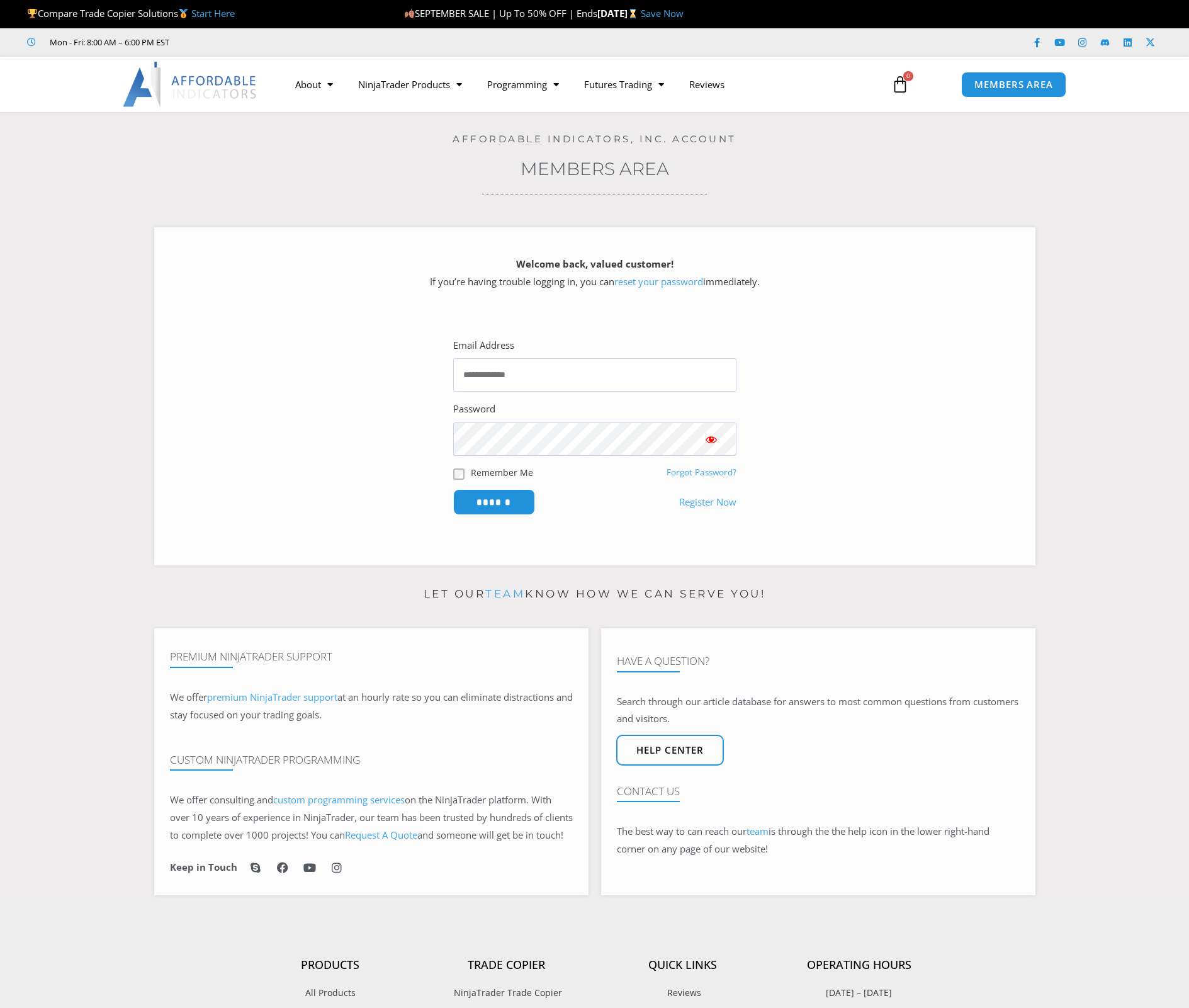  What do you see at coordinates (502, 472) in the screenshot?
I see `label: Remember Me` at bounding box center [502, 472].